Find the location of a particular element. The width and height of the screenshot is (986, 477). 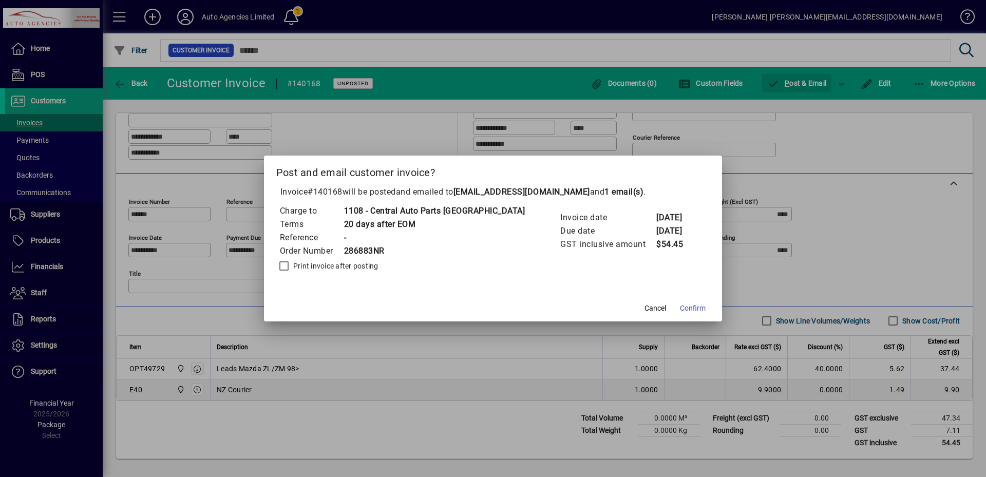

span: Cancel is located at coordinates (655, 308).